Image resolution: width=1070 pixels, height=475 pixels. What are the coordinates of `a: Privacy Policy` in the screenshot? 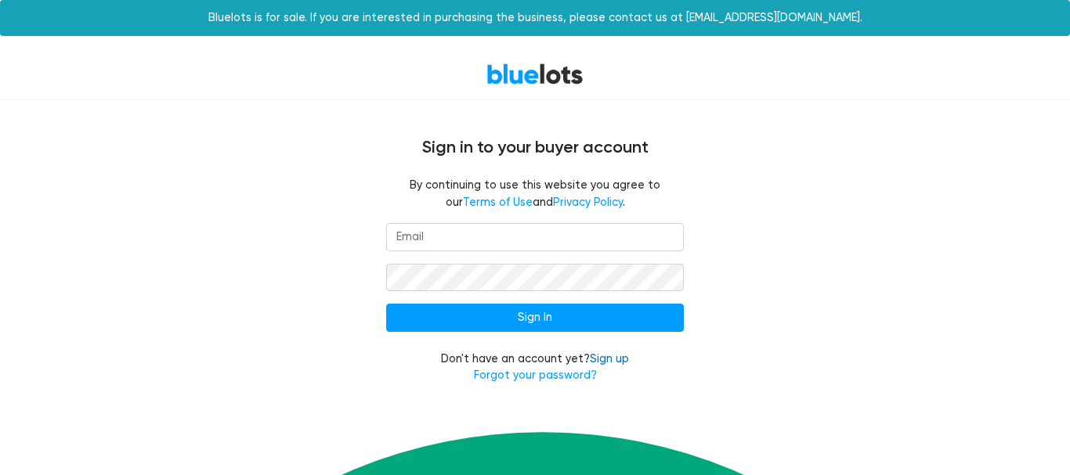 It's located at (587, 202).